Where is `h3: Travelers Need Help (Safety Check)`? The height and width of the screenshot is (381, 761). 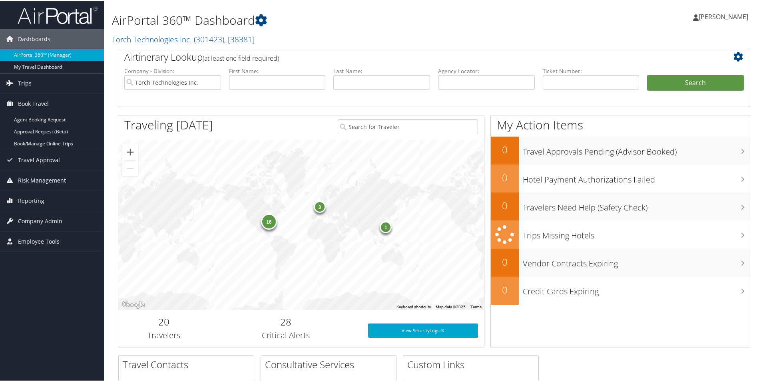 h3: Travelers Need Help (Safety Check) is located at coordinates (636, 205).